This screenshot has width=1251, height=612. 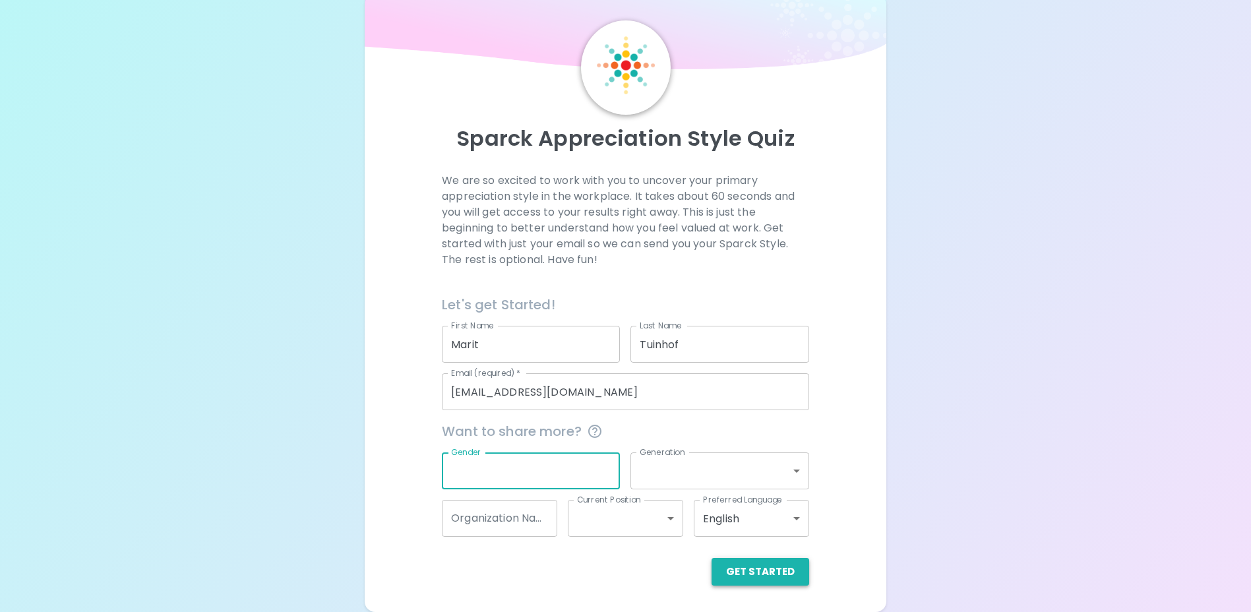 What do you see at coordinates (466, 452) in the screenshot?
I see `label: Gender` at bounding box center [466, 452].